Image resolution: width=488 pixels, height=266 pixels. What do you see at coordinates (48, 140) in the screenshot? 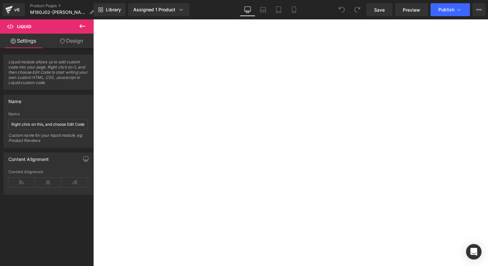
I see `div: Custom name for your liquid module, eg: Product Reviews` at bounding box center [48, 140].